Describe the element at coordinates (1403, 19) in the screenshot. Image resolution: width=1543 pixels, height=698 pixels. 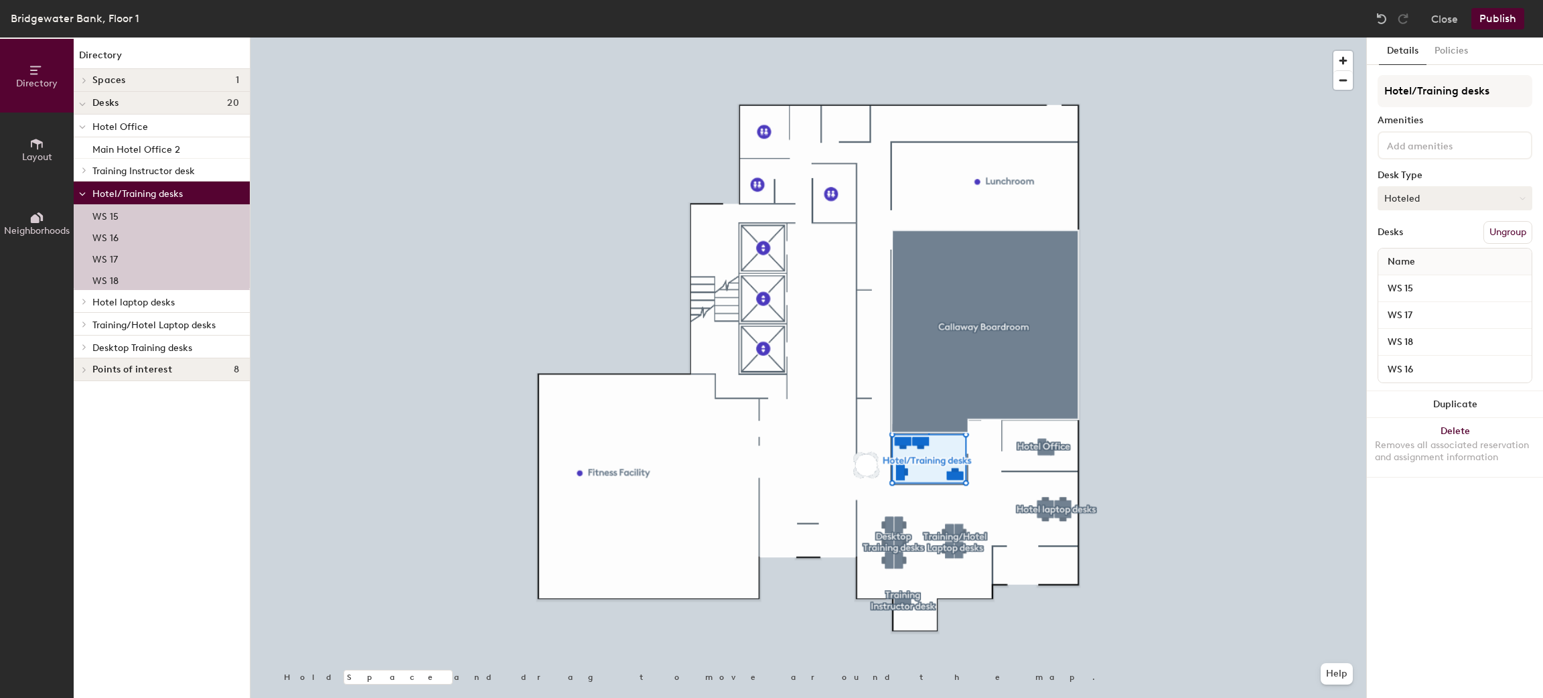
I see `img: Redo` at that location.